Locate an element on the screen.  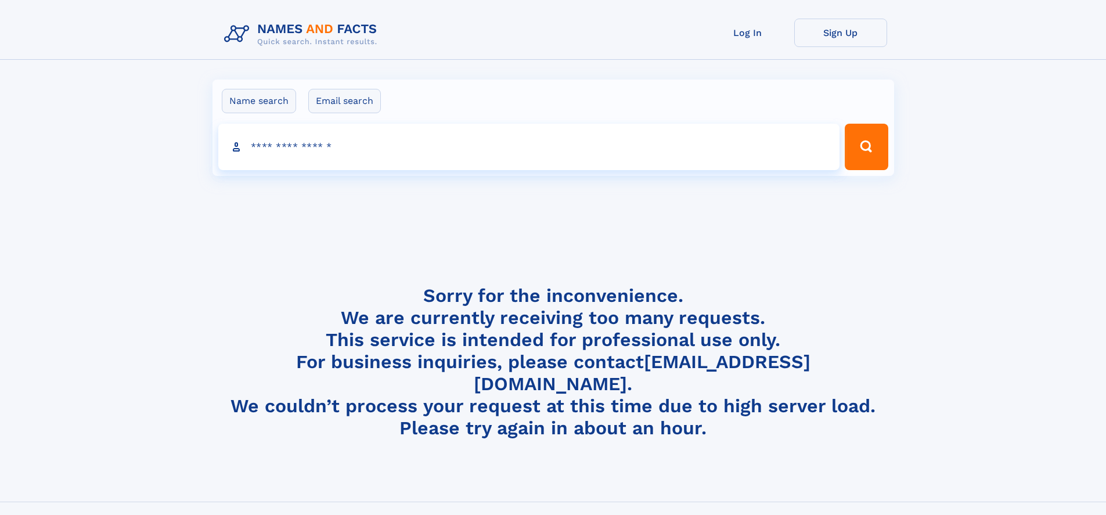
button: Search Button is located at coordinates (866, 147).